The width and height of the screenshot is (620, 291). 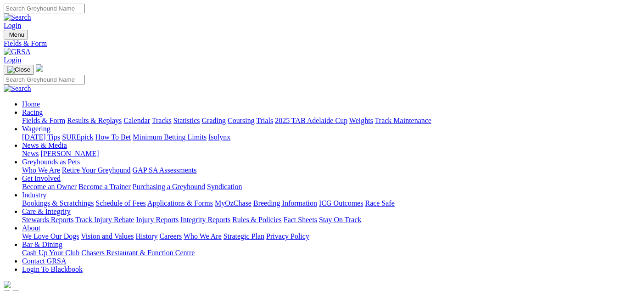 What do you see at coordinates (233, 203) in the screenshot?
I see `a: MyOzChase` at bounding box center [233, 203].